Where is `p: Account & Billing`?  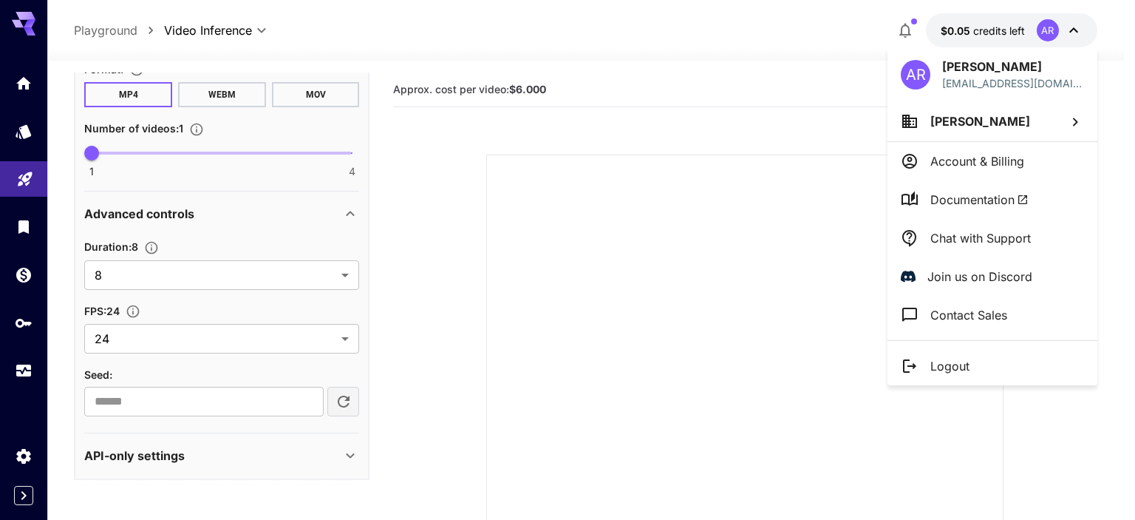
p: Account & Billing is located at coordinates (977, 161).